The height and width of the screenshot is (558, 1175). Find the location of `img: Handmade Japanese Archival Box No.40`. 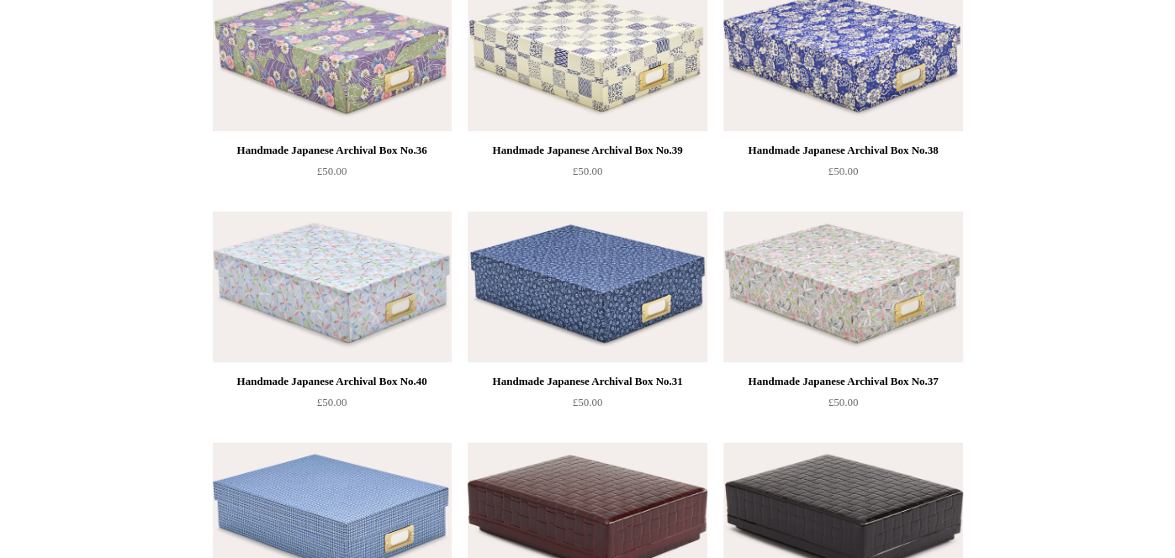

img: Handmade Japanese Archival Box No.40 is located at coordinates (332, 287).